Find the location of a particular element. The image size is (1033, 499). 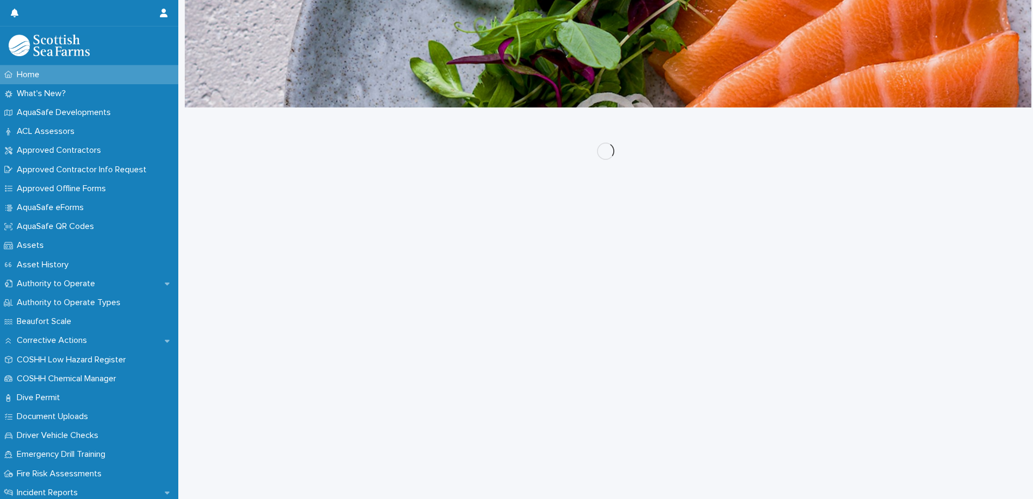

p: ACL Assessors is located at coordinates (48, 131).